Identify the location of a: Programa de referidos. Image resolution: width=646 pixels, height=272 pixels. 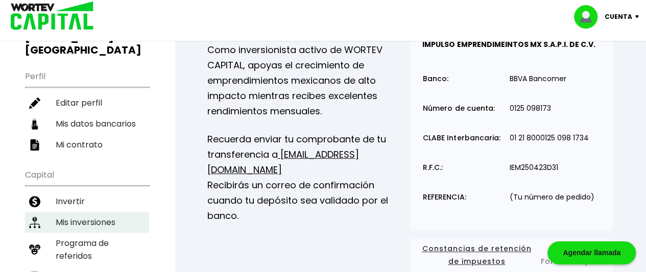
(87, 250).